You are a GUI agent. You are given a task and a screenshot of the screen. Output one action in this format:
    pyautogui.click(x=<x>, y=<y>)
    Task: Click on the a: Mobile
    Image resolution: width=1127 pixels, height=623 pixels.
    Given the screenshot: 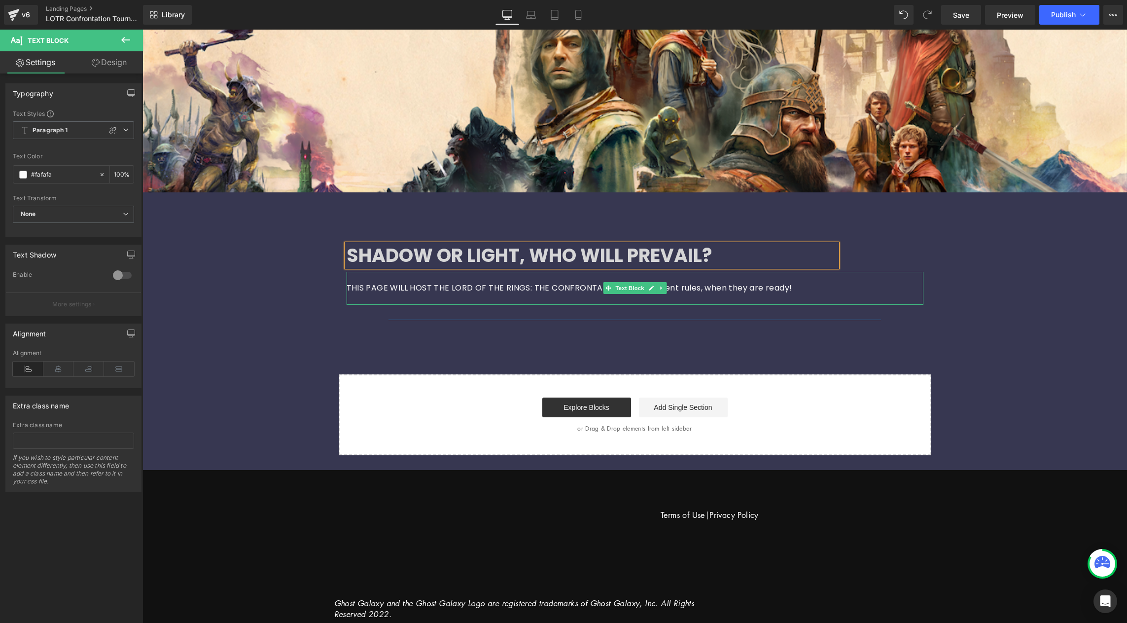 What is the action you would take?
    pyautogui.click(x=578, y=15)
    